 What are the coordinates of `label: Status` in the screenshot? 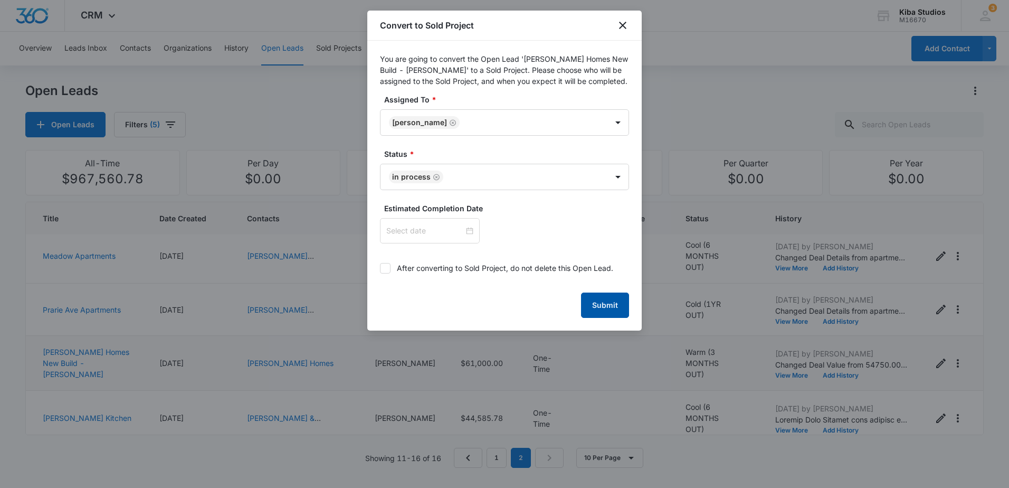 It's located at (509, 154).